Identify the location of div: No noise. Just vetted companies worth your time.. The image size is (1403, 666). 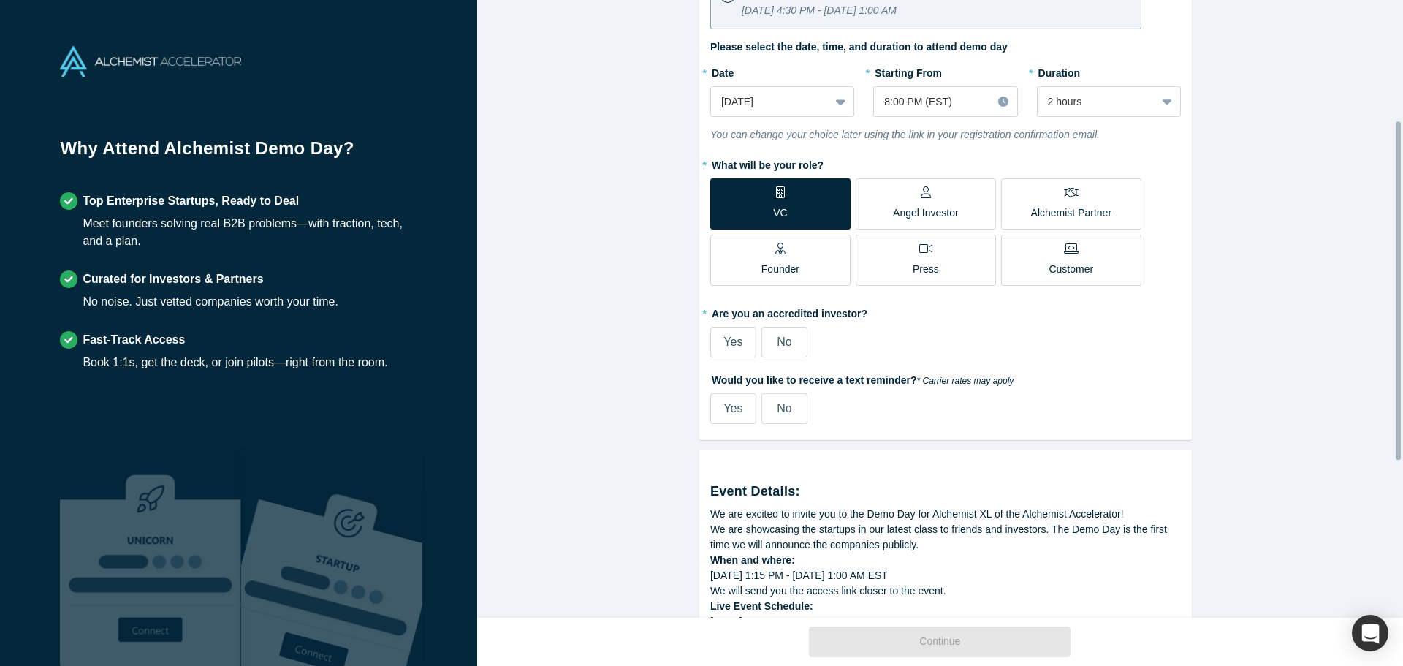
(210, 302).